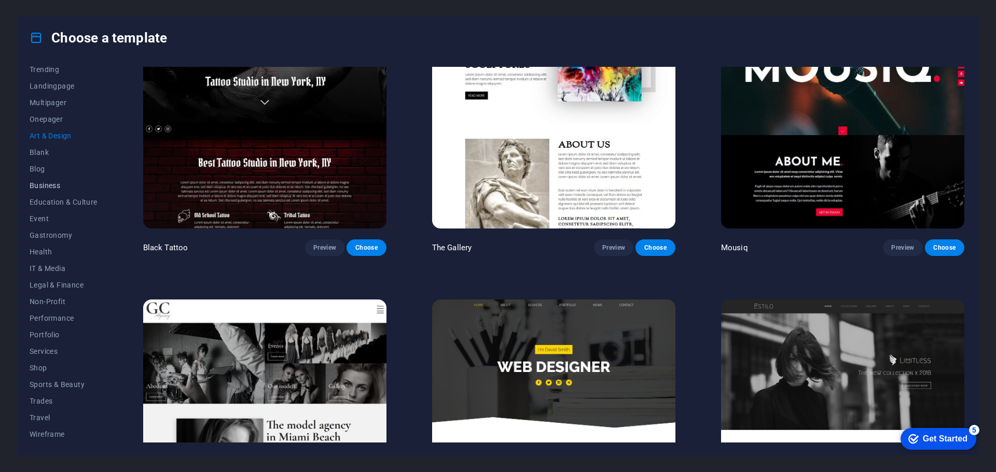 This screenshot has height=472, width=996. Describe the element at coordinates (63, 235) in the screenshot. I see `button: Gastronomy` at that location.